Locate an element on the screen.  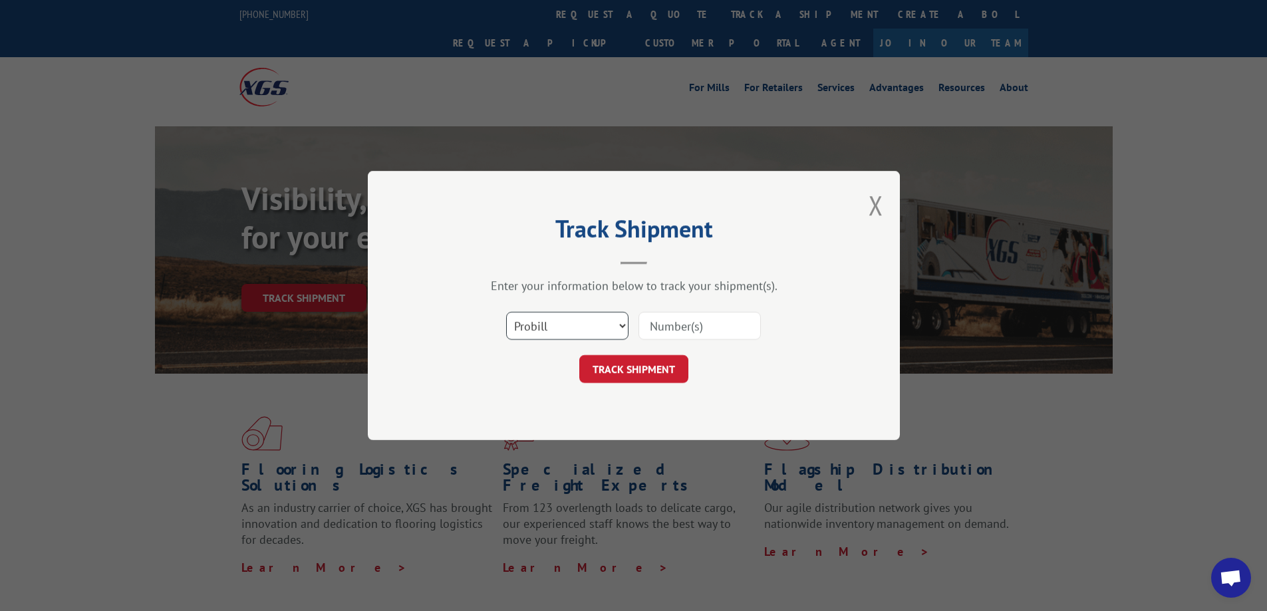
h2: Track Shipment is located at coordinates (634, 232).